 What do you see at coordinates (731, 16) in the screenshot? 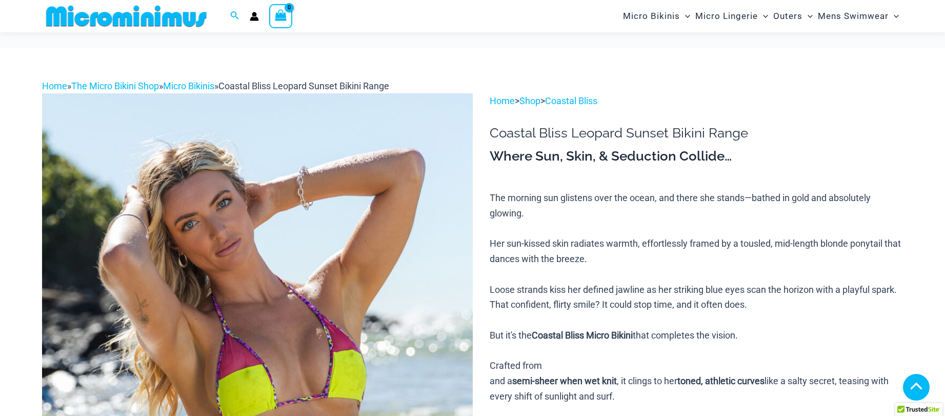
I see `a: Micro LingerieMenu ToggleMenu Toggle` at bounding box center [731, 16].